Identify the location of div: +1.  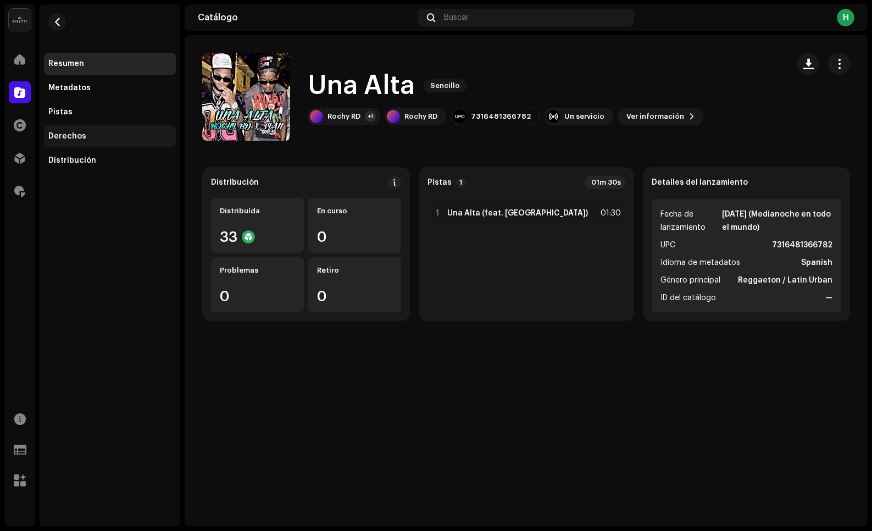
(370, 116).